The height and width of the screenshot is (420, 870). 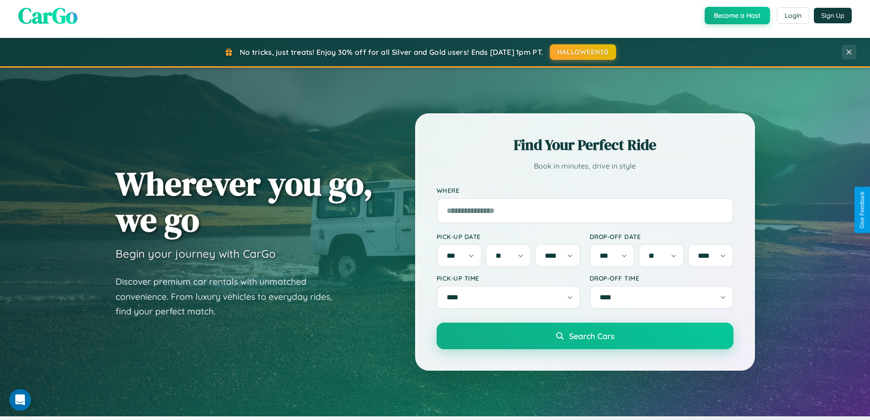 I want to click on h2: Find Your Perfect Ride, so click(x=585, y=145).